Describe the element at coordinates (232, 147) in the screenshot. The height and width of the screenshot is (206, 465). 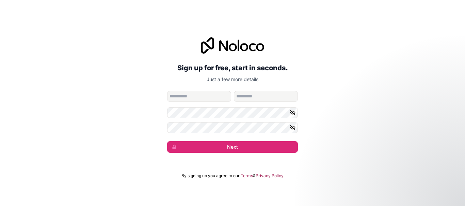
I see `button: Next` at that location.